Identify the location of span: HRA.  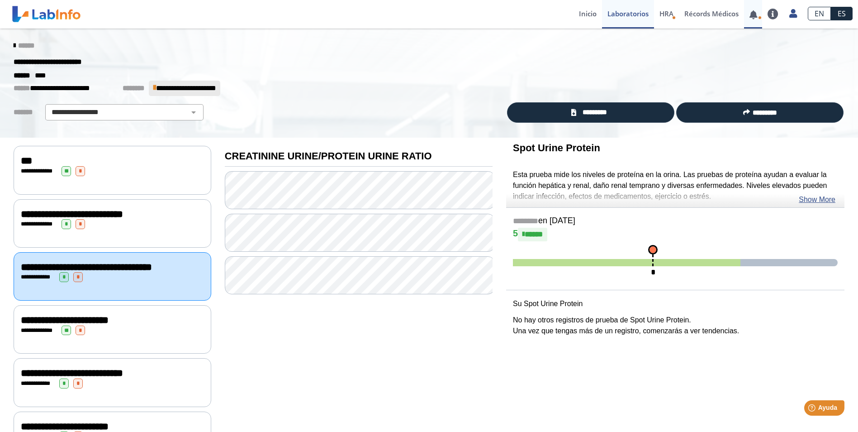
(666, 14).